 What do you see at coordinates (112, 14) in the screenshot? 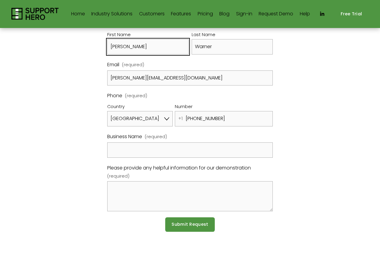
I see `a: folder dropdown` at bounding box center [112, 14].